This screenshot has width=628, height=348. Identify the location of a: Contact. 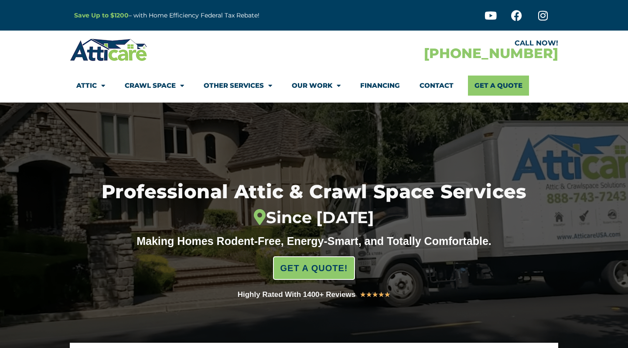
(437, 86).